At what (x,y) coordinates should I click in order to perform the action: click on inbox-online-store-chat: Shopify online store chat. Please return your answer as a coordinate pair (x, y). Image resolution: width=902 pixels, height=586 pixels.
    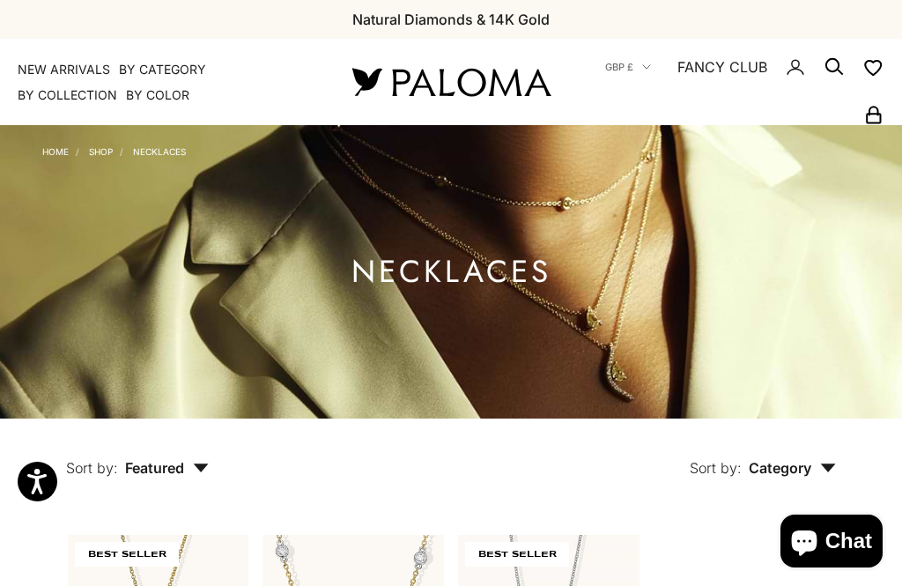
    Looking at the image, I should click on (832, 543).